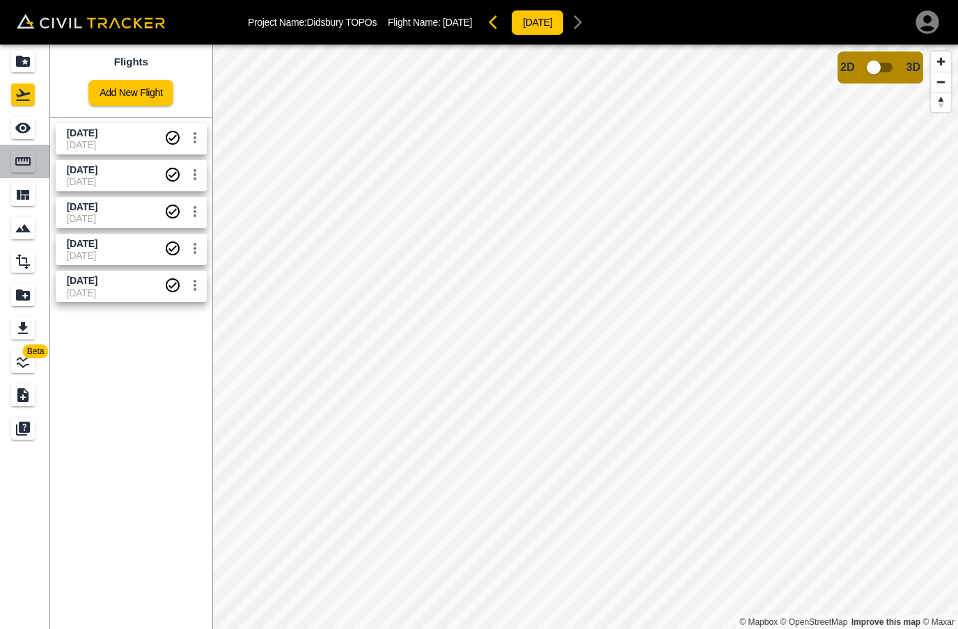 This screenshot has width=958, height=629. I want to click on a: Map feedback, so click(886, 623).